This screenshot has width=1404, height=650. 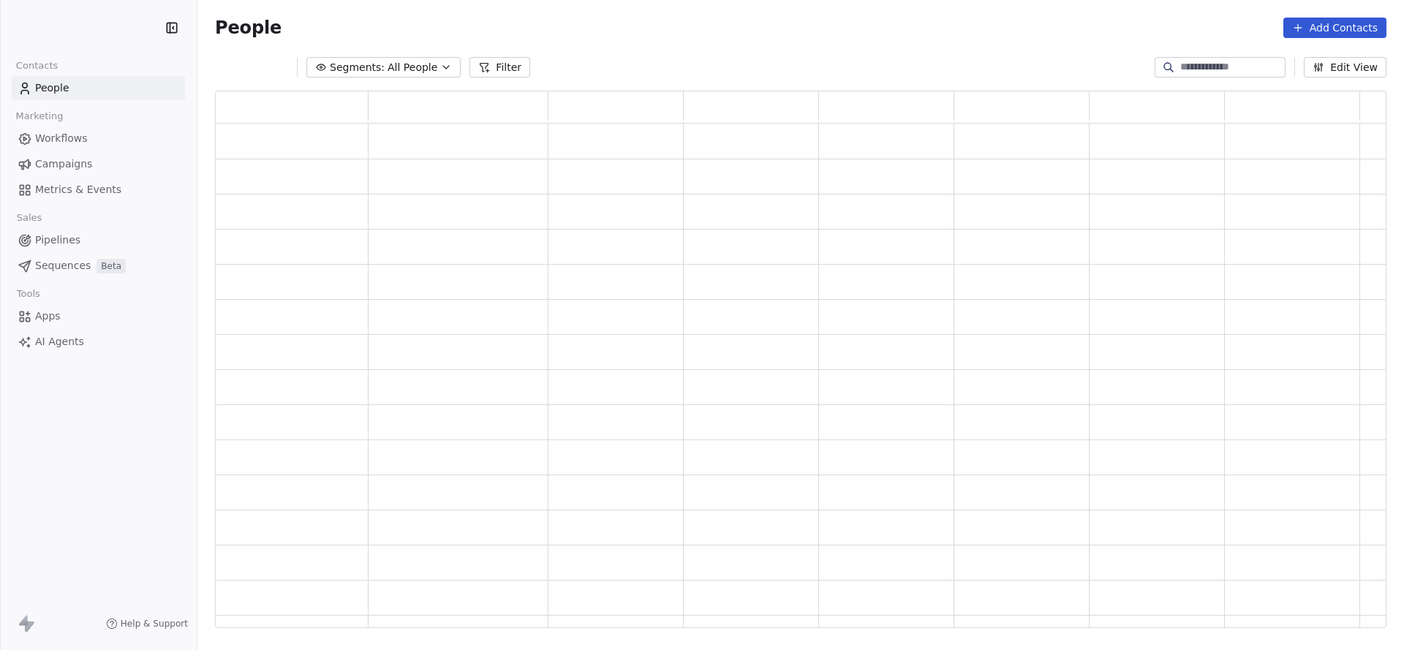 I want to click on span: Help & Support, so click(x=154, y=624).